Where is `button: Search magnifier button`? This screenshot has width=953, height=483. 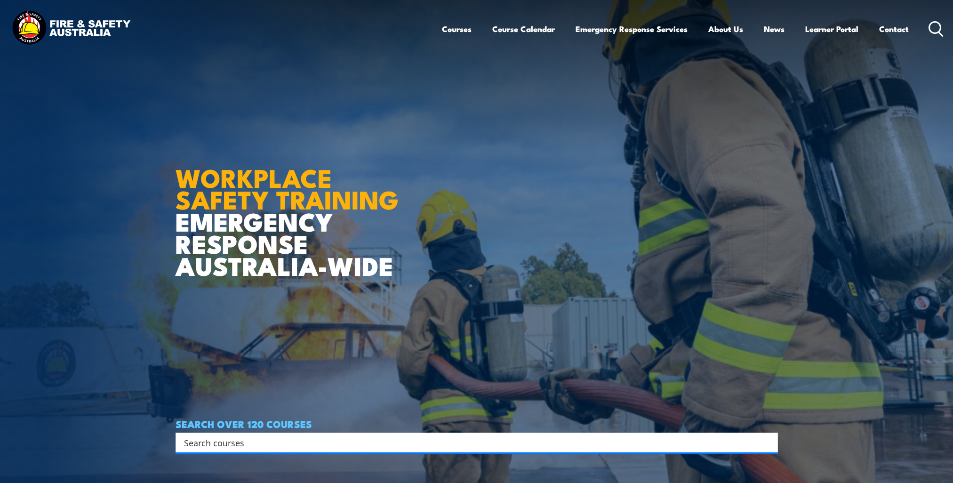
button: Search magnifier button is located at coordinates (768, 442).